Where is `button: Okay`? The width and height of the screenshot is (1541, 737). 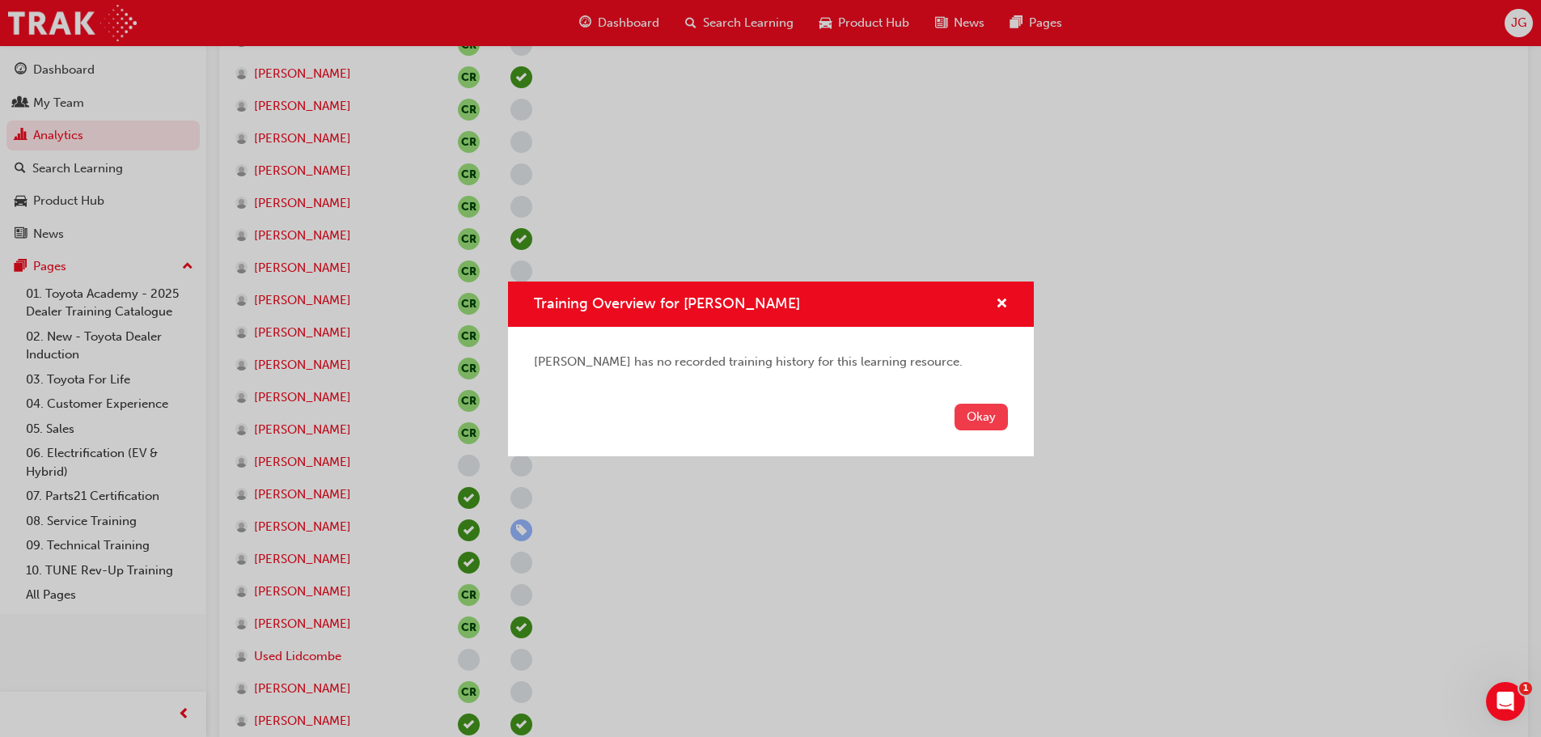 button: Okay is located at coordinates (981, 417).